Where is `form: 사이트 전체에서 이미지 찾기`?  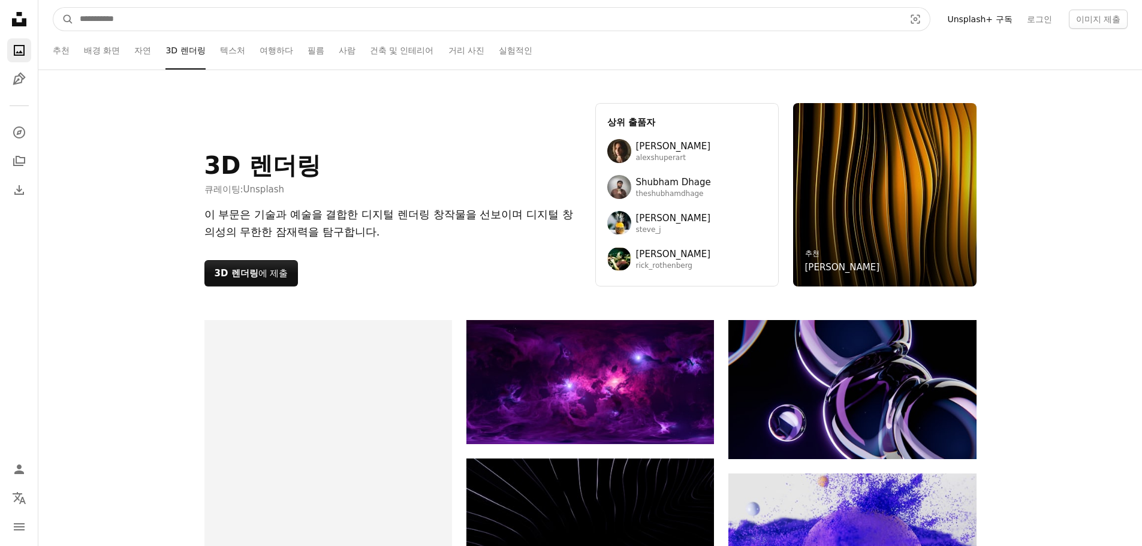 form: 사이트 전체에서 이미지 찾기 is located at coordinates (491, 19).